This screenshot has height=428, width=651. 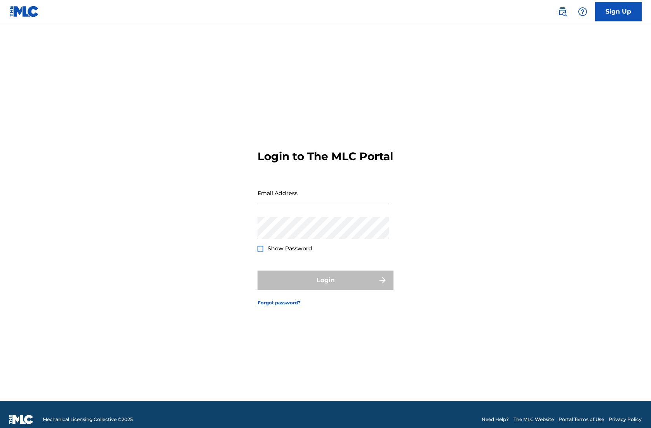 What do you see at coordinates (562, 12) in the screenshot?
I see `img: search` at bounding box center [562, 12].